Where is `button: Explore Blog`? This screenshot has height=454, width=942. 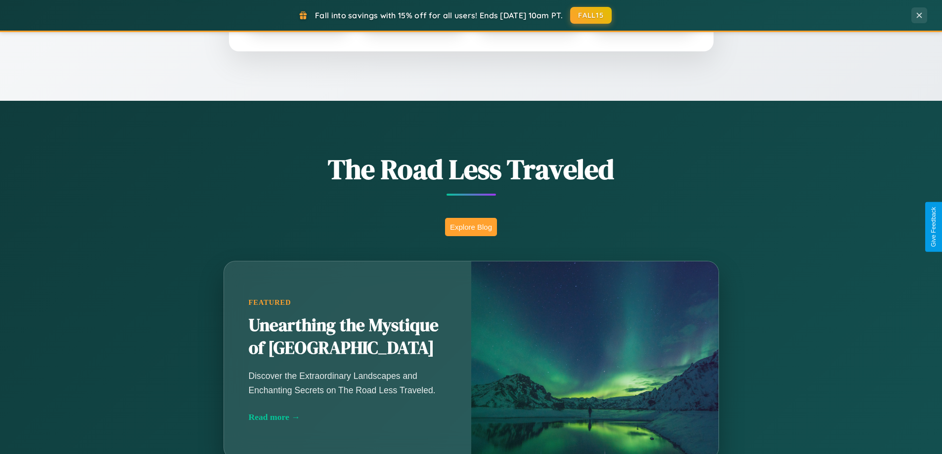
button: Explore Blog is located at coordinates (471, 227).